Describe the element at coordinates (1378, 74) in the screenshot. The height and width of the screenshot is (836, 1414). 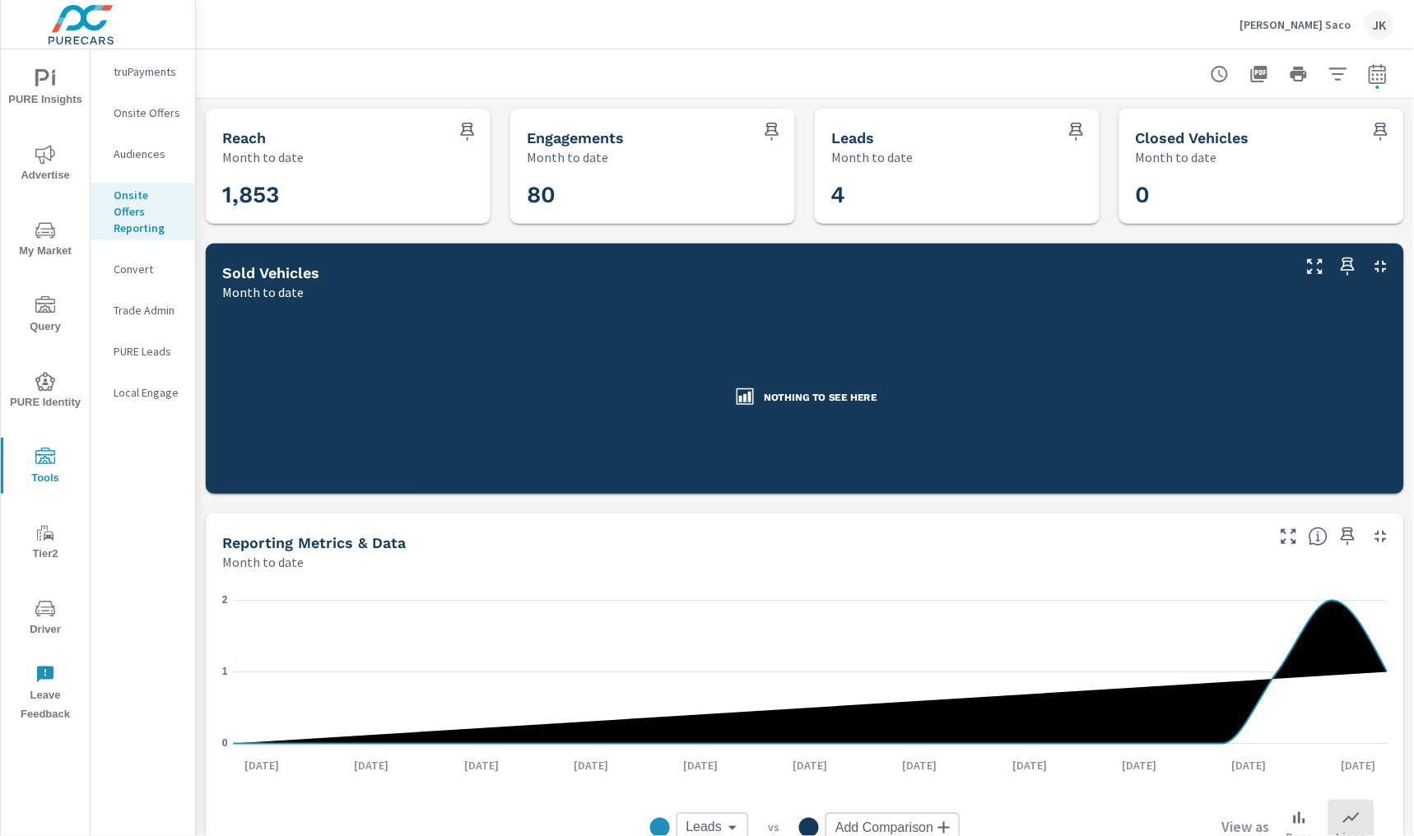
I see `button: Select Date Range` at that location.